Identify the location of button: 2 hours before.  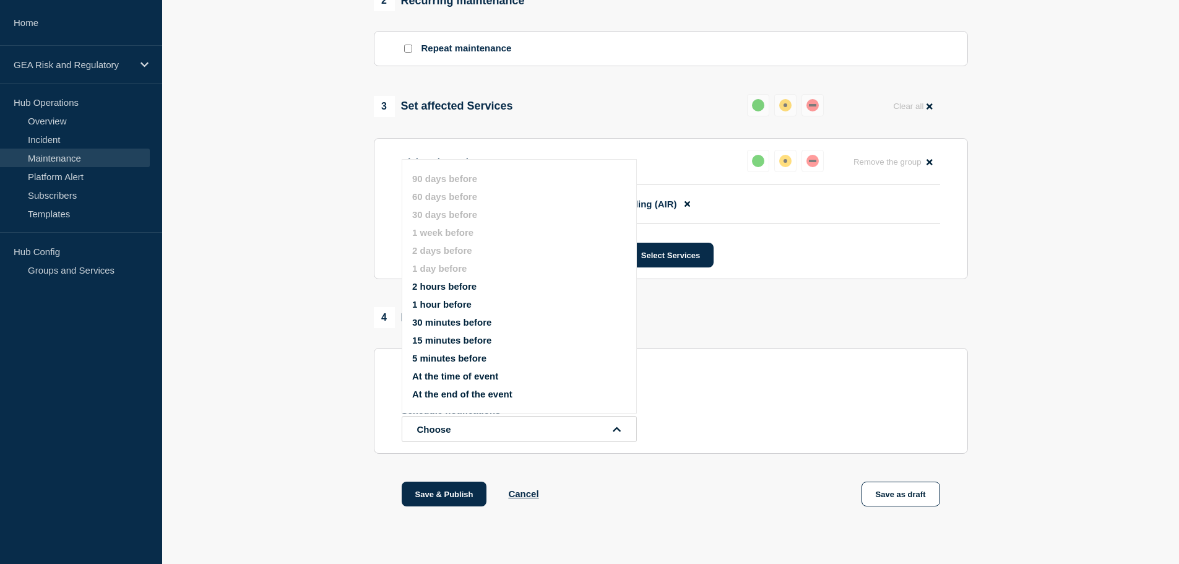
(444, 286).